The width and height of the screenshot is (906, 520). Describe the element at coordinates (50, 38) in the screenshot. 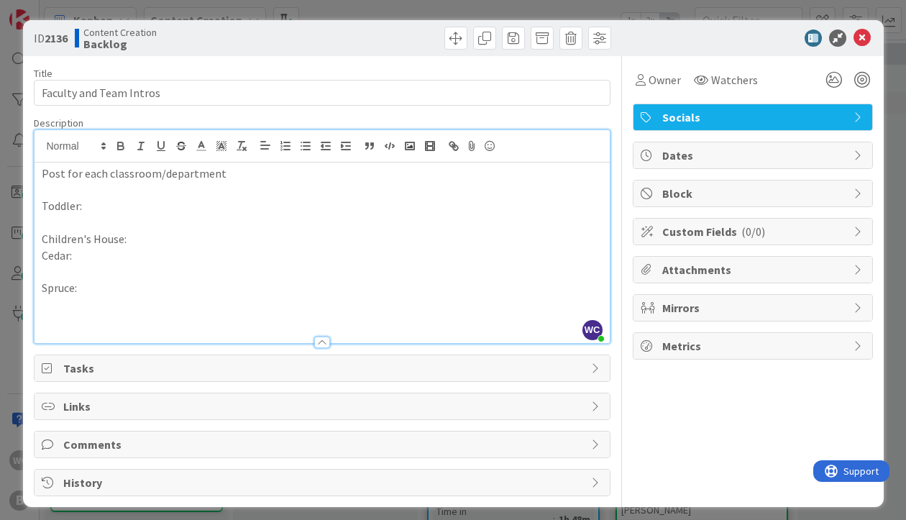

I see `span: ID` at that location.